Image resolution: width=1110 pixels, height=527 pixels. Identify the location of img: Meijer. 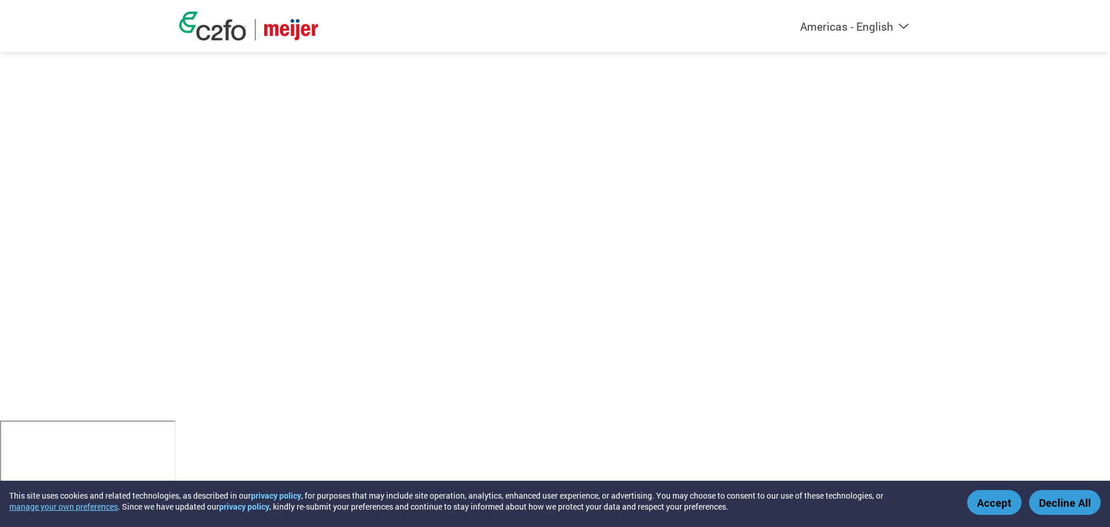
(291, 29).